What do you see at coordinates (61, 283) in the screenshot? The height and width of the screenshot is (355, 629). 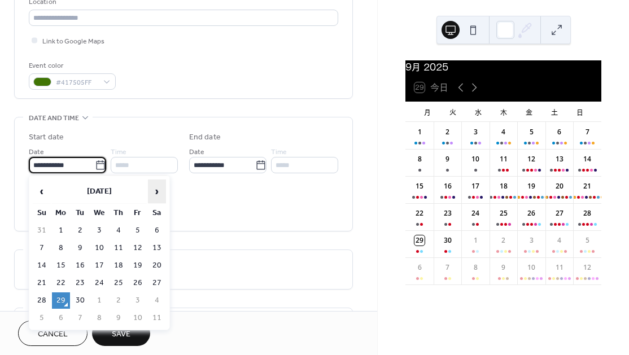 I see `td: 22` at bounding box center [61, 283].